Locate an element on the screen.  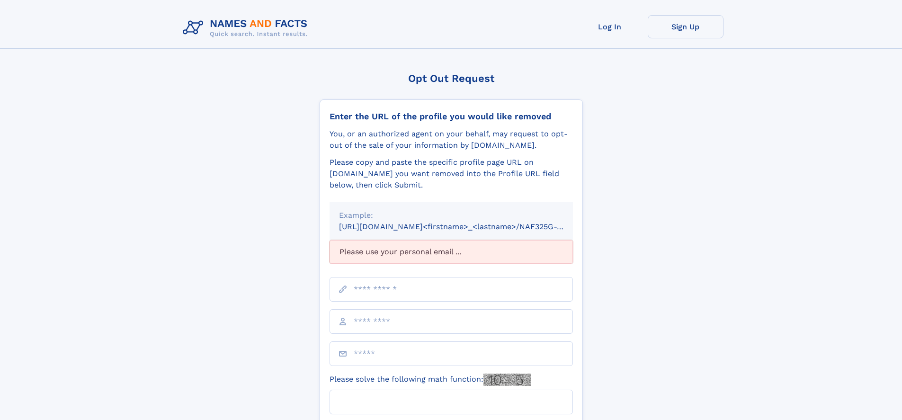
div: Enter the URL of the profile you would like removed is located at coordinates (451, 117).